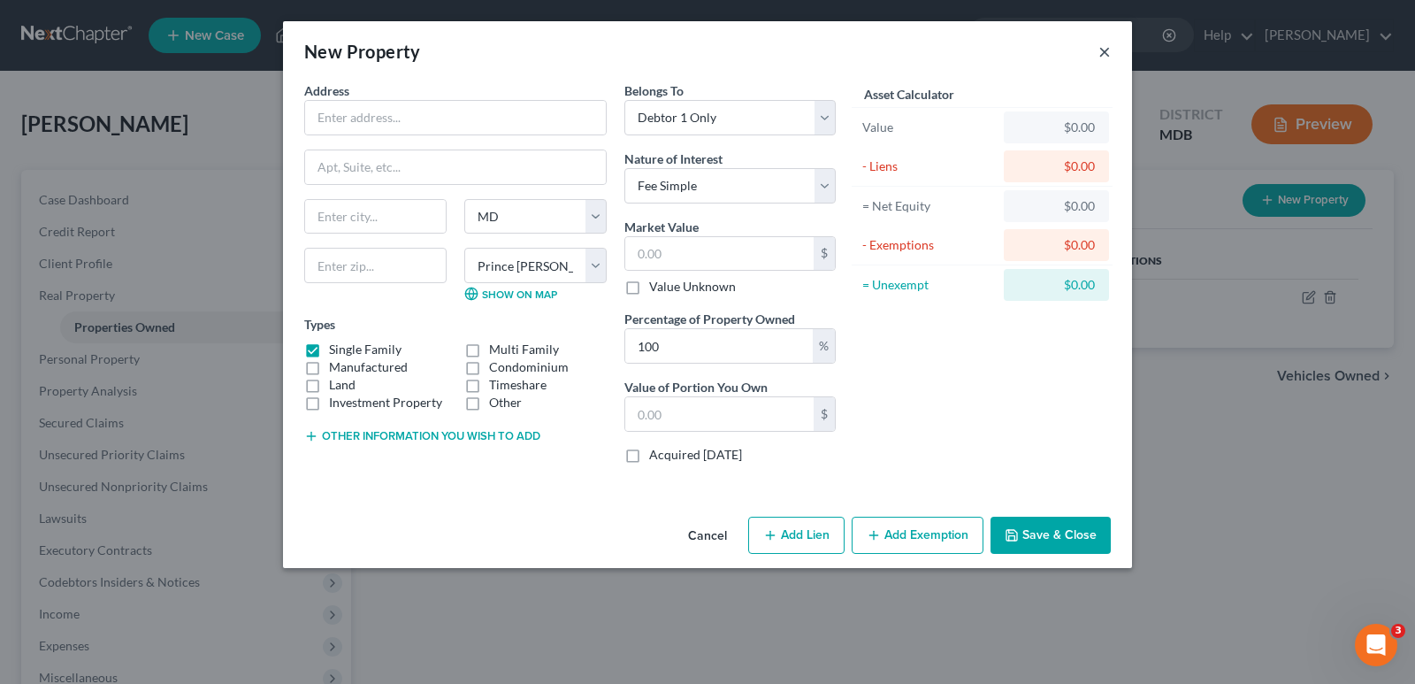  Describe the element at coordinates (505, 402) in the screenshot. I see `label: Other` at that location.